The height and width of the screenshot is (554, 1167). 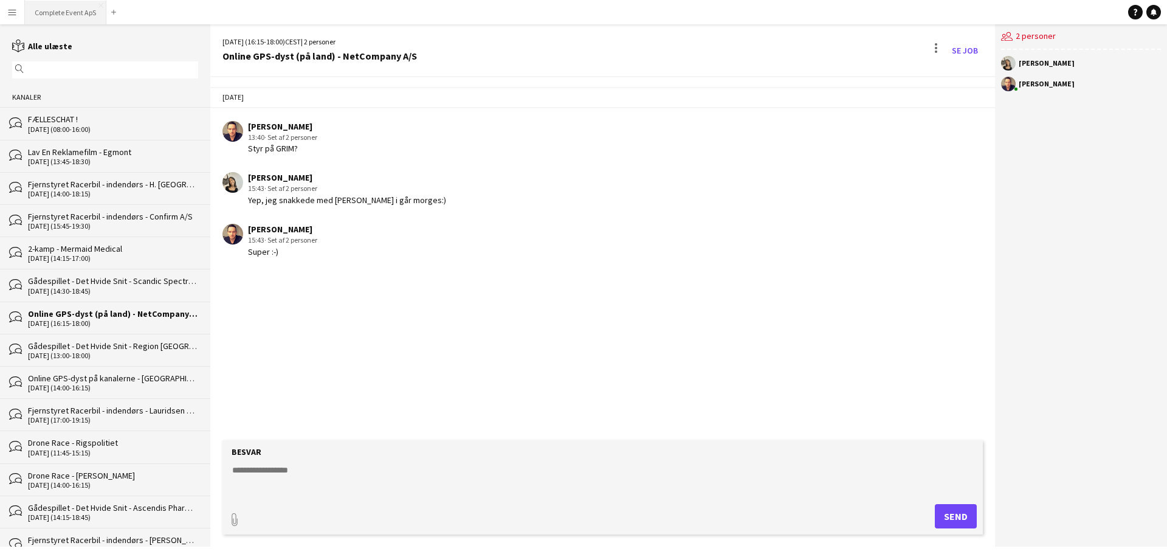 I want to click on a: Alle ulæste, so click(x=42, y=46).